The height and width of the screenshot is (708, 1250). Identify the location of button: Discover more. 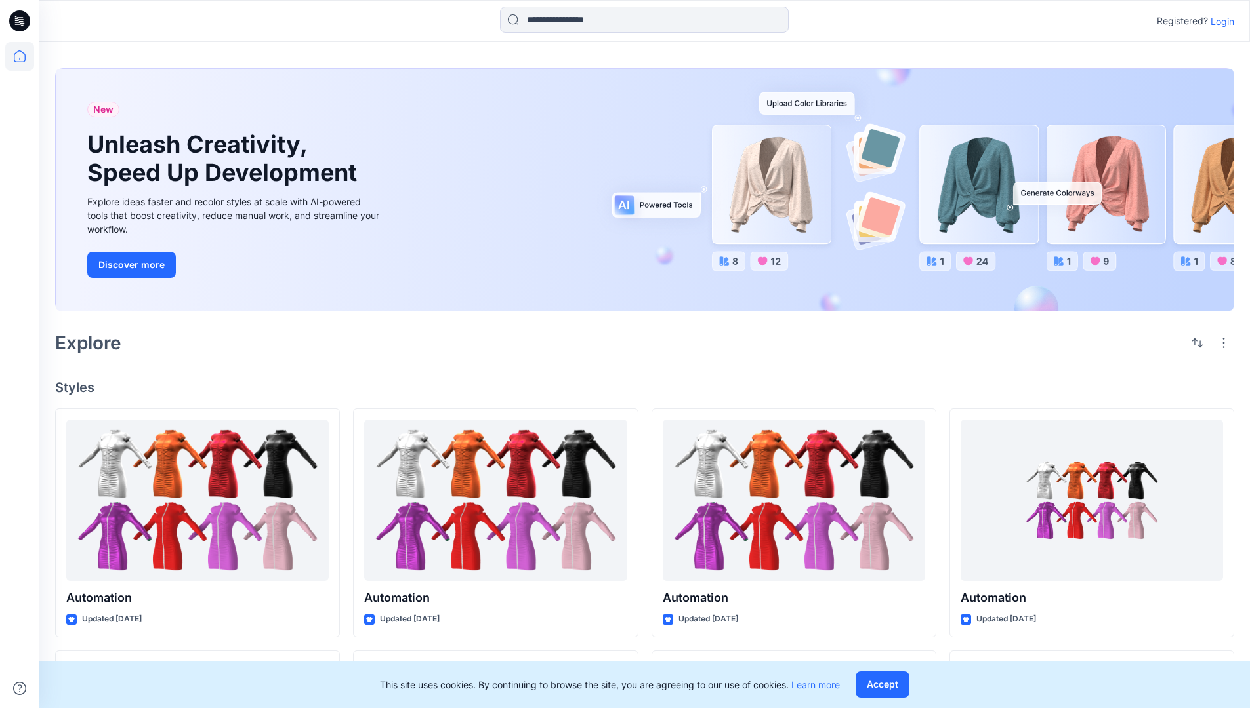
(131, 265).